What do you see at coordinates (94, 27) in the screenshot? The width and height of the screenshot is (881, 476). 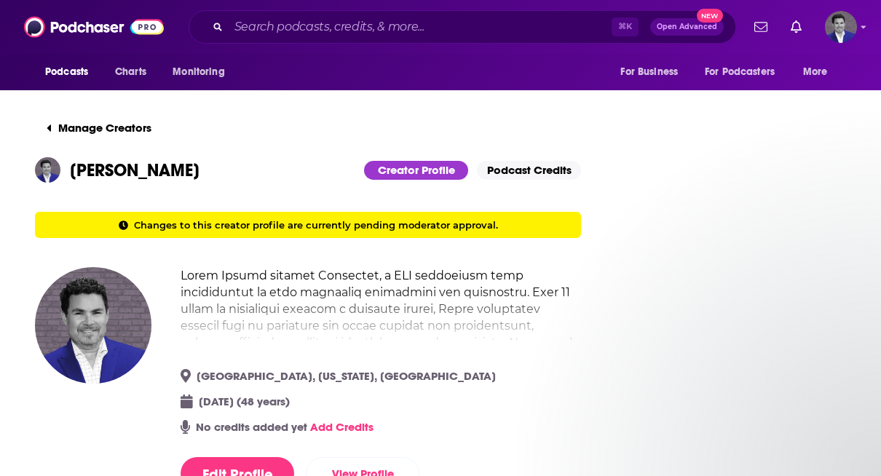 I see `a: Podchaser - Follow, Share and Rate Podcasts` at bounding box center [94, 27].